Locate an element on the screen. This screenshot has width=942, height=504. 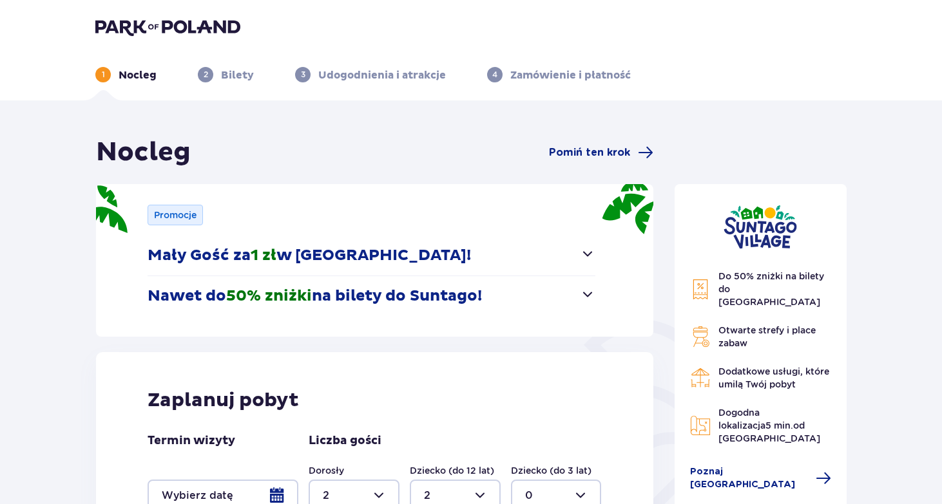
img: Suntago Village is located at coordinates (760, 227).